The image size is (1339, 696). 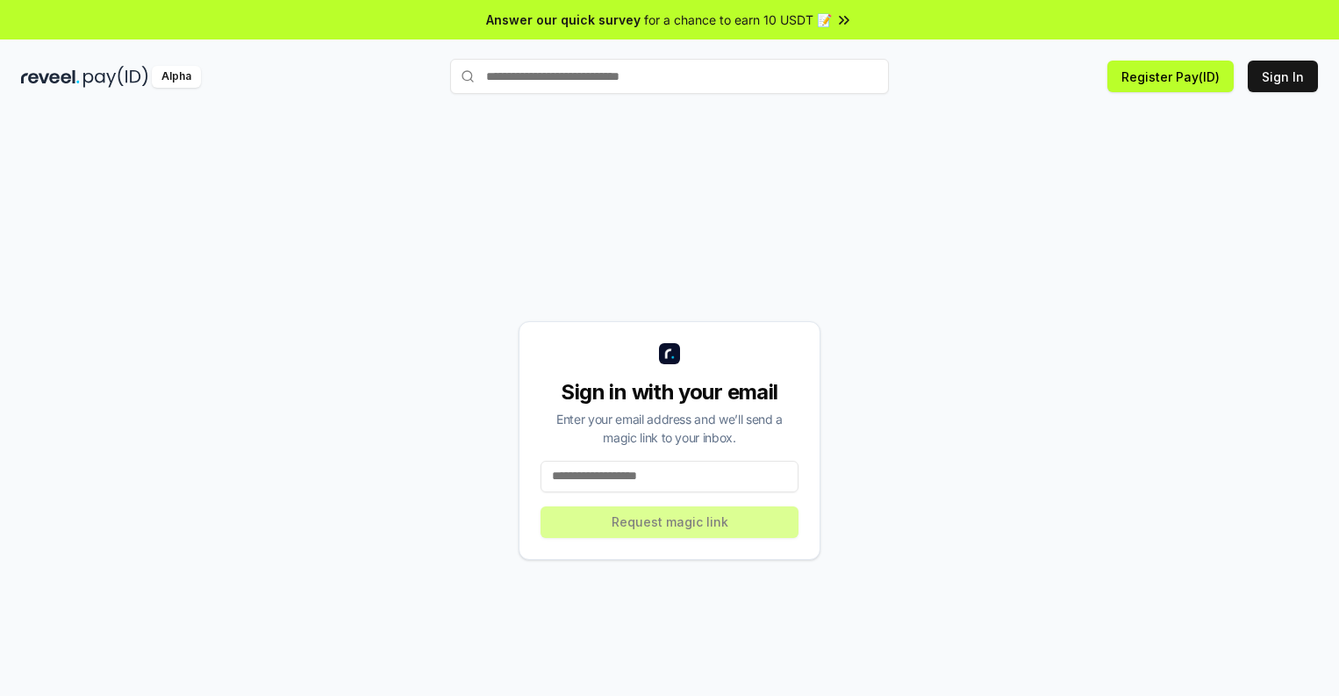 I want to click on span: Answer our quick survey, so click(x=563, y=19).